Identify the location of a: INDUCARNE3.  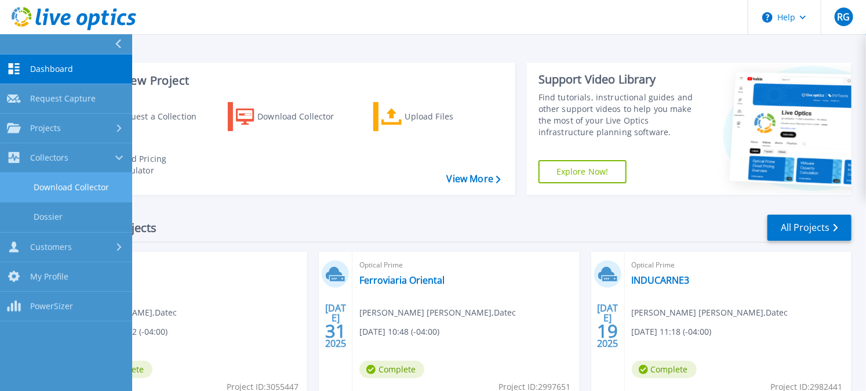
(661, 280).